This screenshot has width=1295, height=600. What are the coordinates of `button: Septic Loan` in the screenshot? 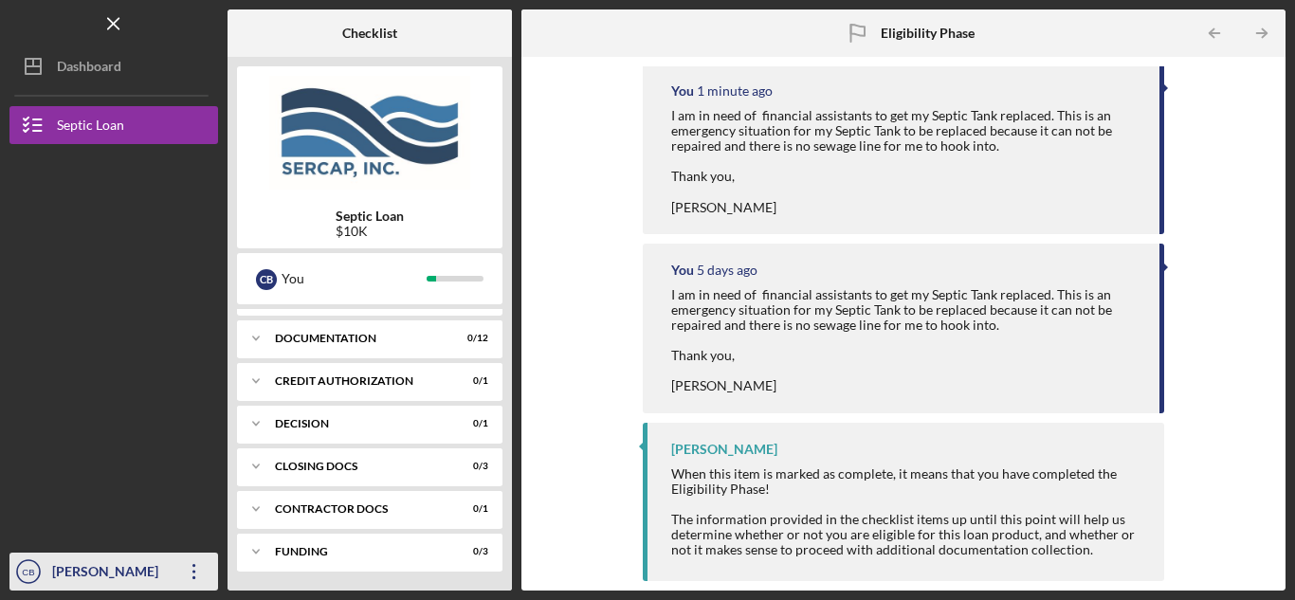 It's located at (114, 125).